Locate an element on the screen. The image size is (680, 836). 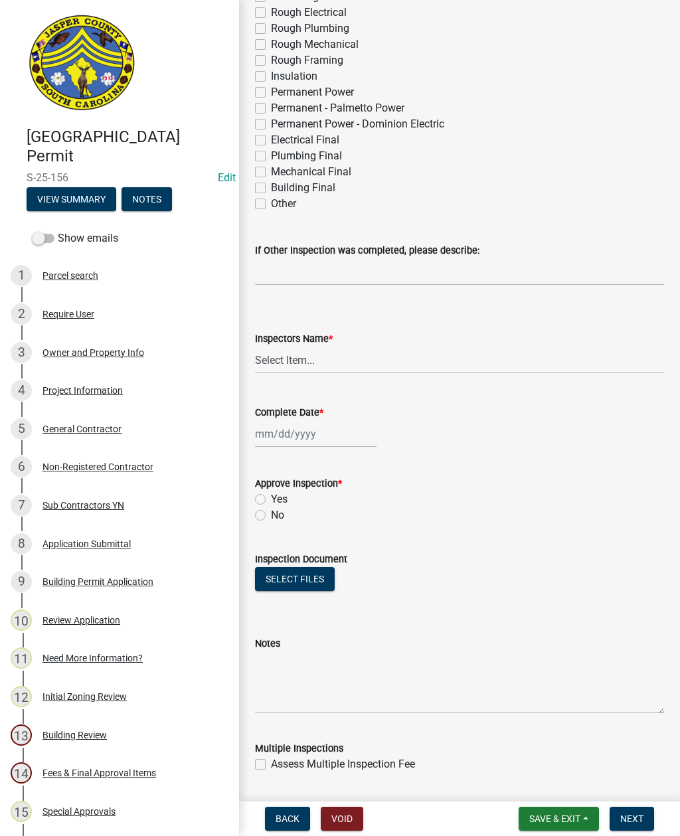
div: 13 is located at coordinates (21, 735).